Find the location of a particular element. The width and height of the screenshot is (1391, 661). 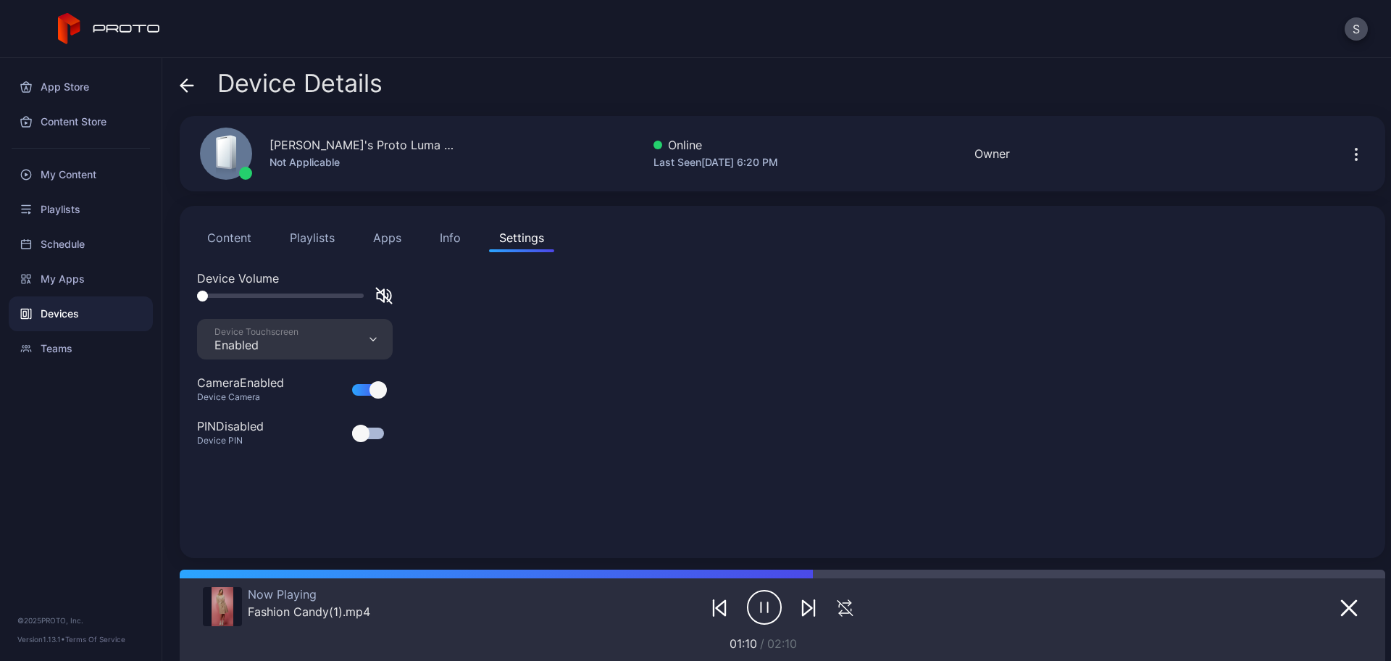

a: Schedule is located at coordinates (80, 244).